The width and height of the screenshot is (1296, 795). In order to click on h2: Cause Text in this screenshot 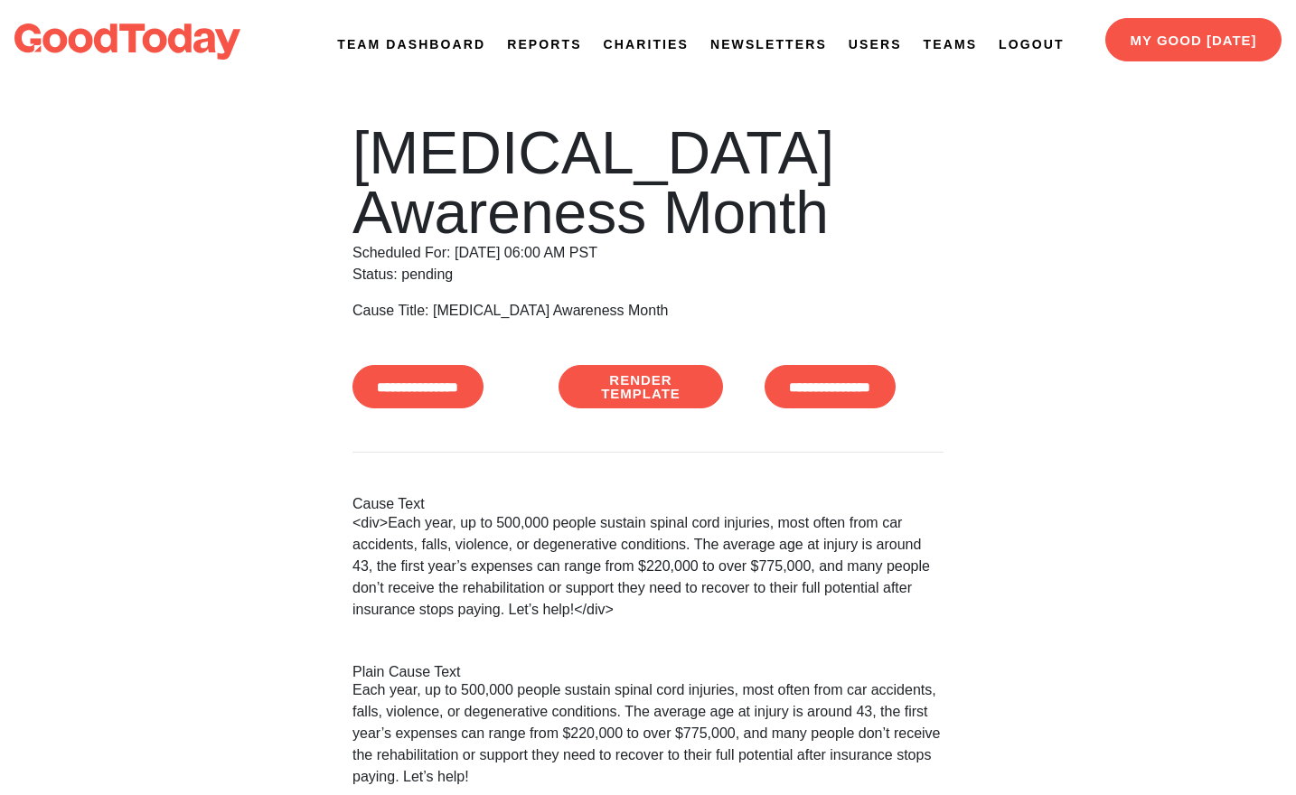, I will do `click(648, 504)`.